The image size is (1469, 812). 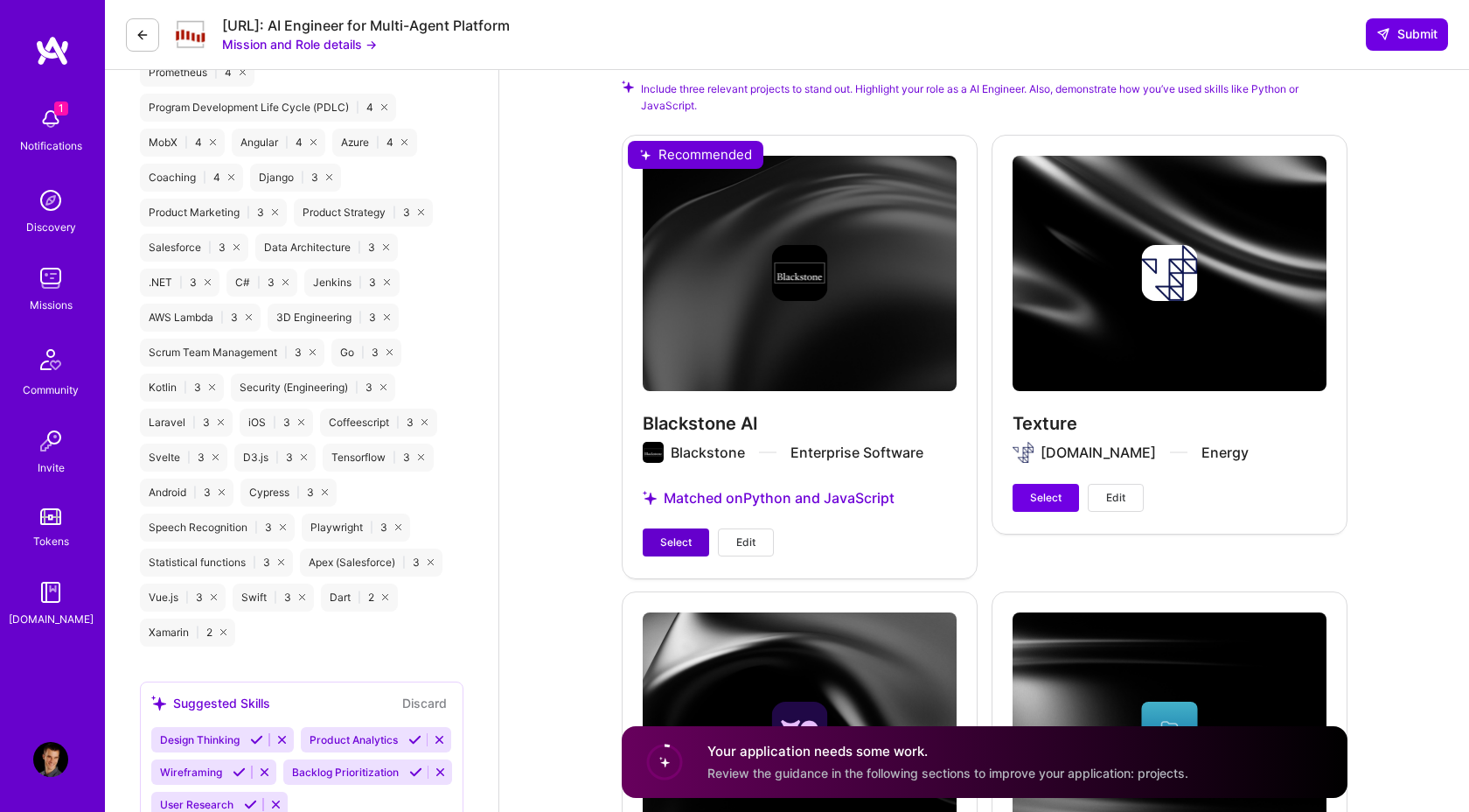 What do you see at coordinates (356, 527) in the screenshot?
I see `div: Playwright 3` at bounding box center [356, 527].